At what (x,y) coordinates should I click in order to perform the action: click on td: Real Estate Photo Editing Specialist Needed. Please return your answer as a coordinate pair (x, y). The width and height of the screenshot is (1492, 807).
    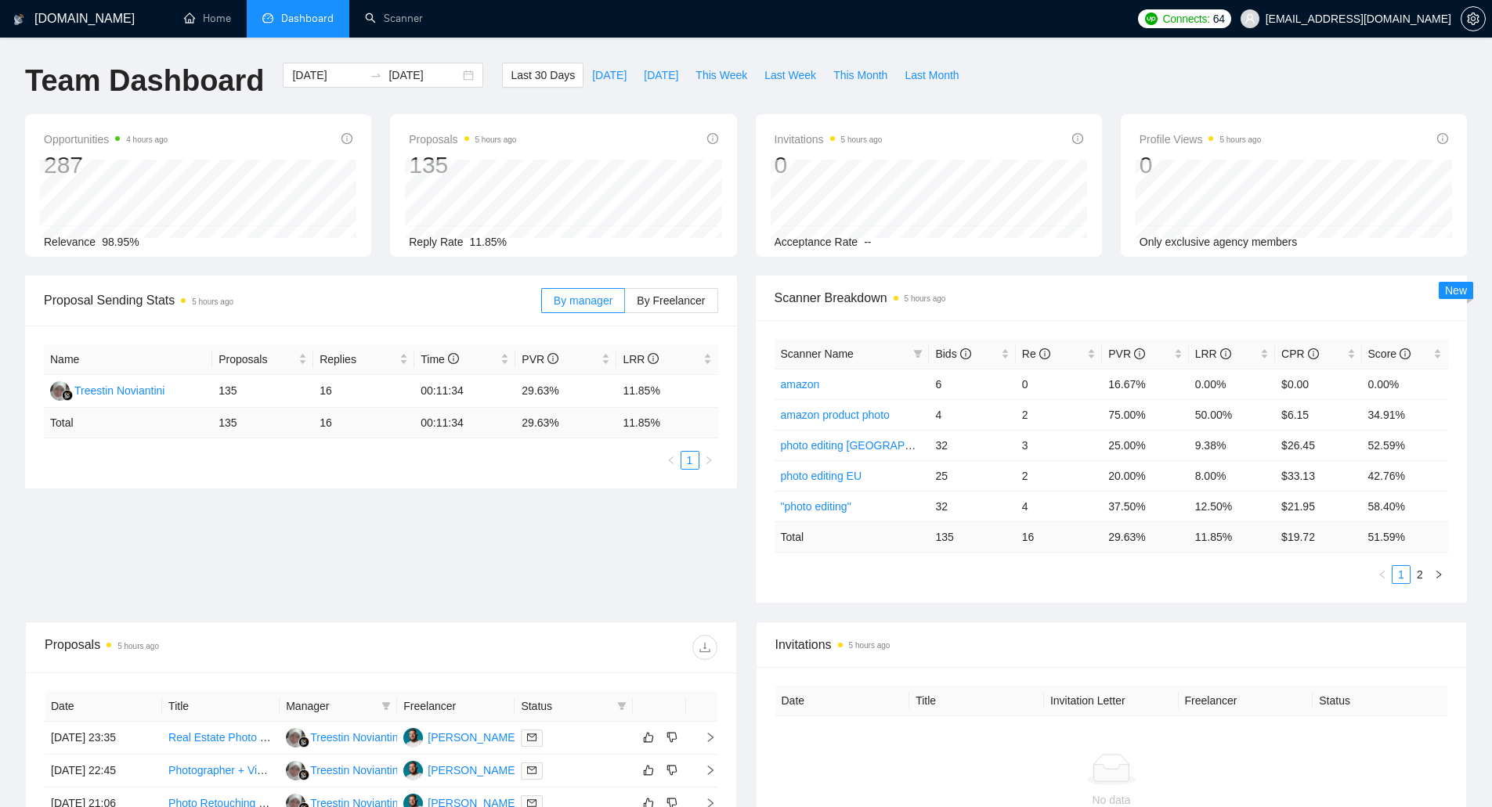
    Looking at the image, I should click on (221, 738).